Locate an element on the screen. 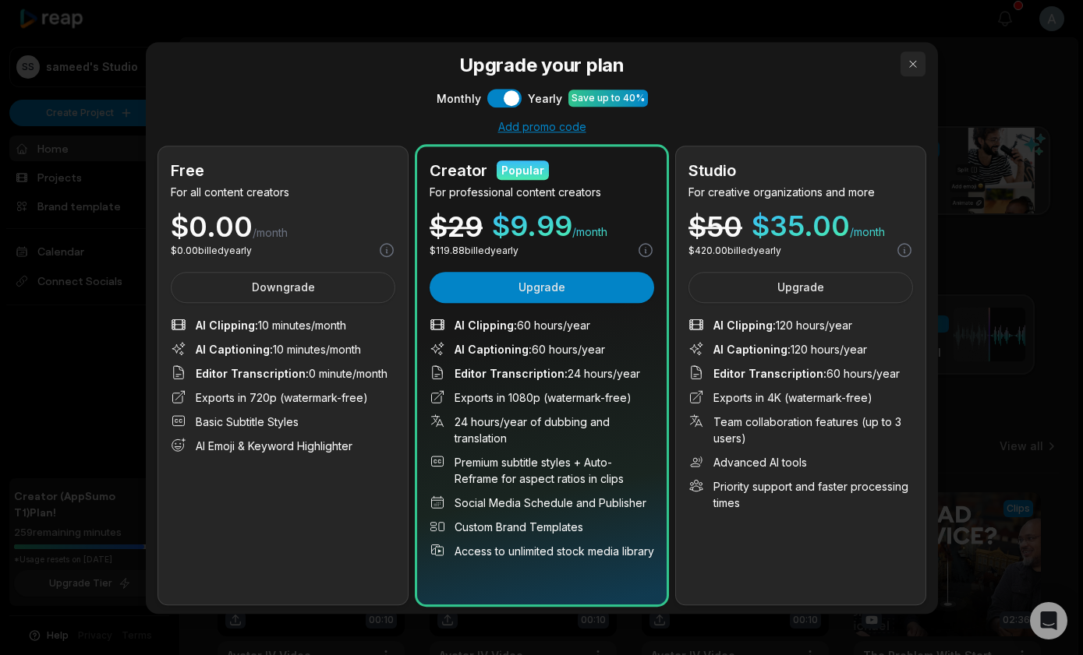 This screenshot has height=655, width=1083. p: For creative organizations and more is located at coordinates (800, 191).